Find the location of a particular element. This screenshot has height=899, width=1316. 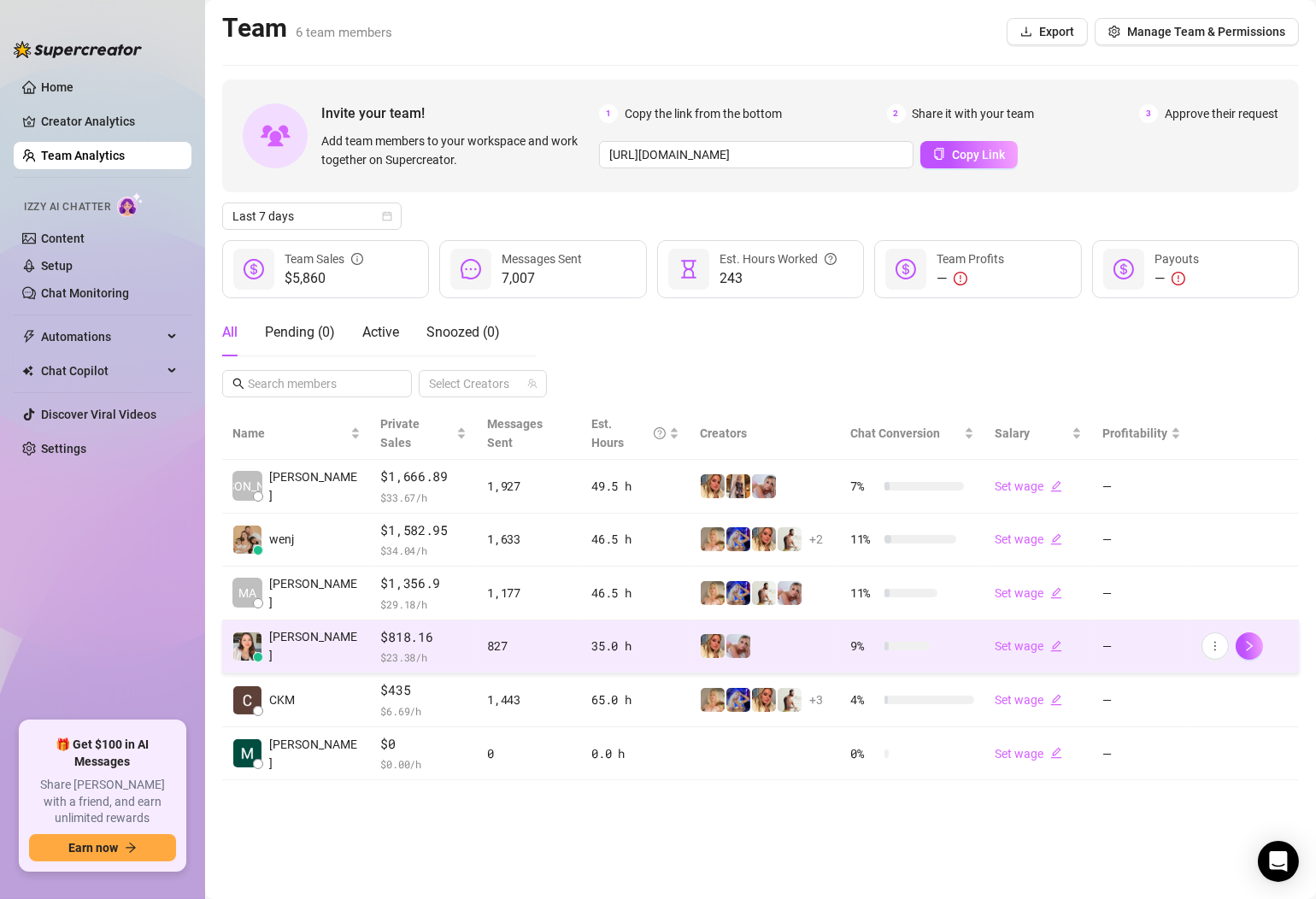

div: 0 is located at coordinates (529, 754).